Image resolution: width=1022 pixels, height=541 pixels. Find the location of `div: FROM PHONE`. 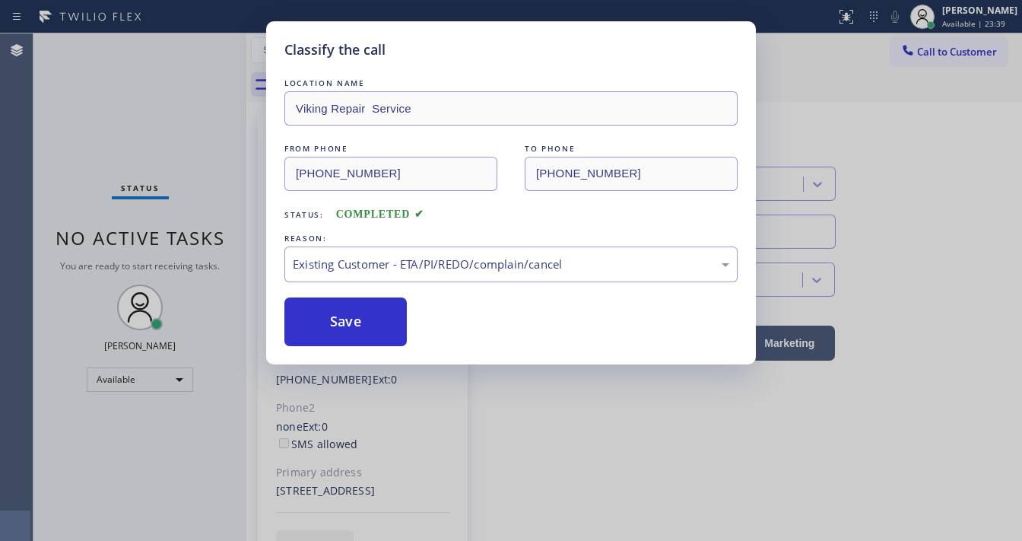

div: FROM PHONE is located at coordinates (391, 148).